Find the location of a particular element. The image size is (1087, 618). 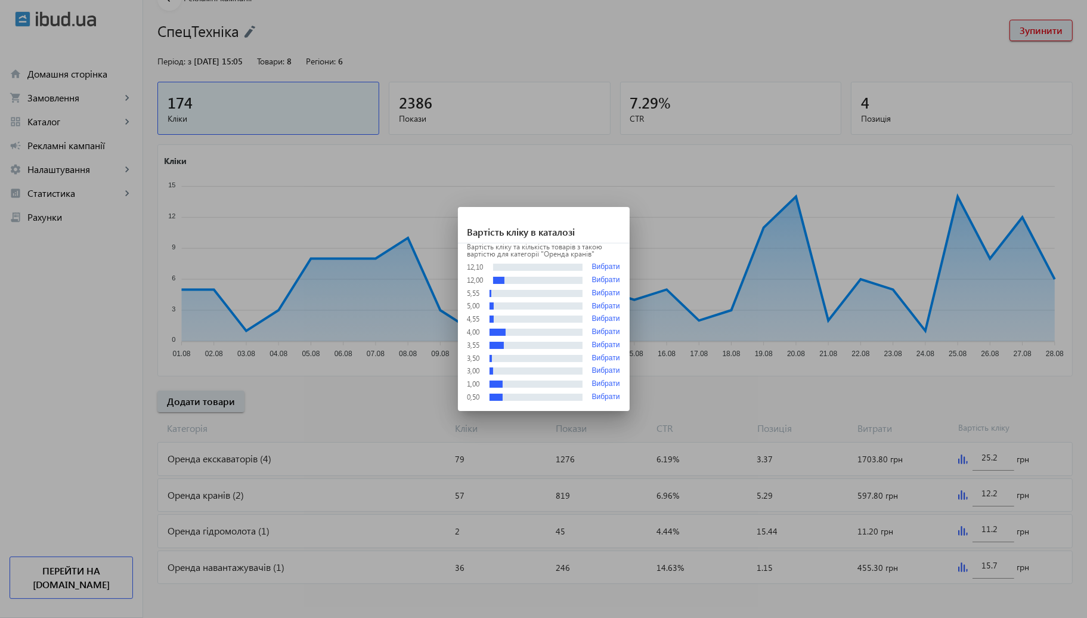

div: 3,50 is located at coordinates (474, 359).